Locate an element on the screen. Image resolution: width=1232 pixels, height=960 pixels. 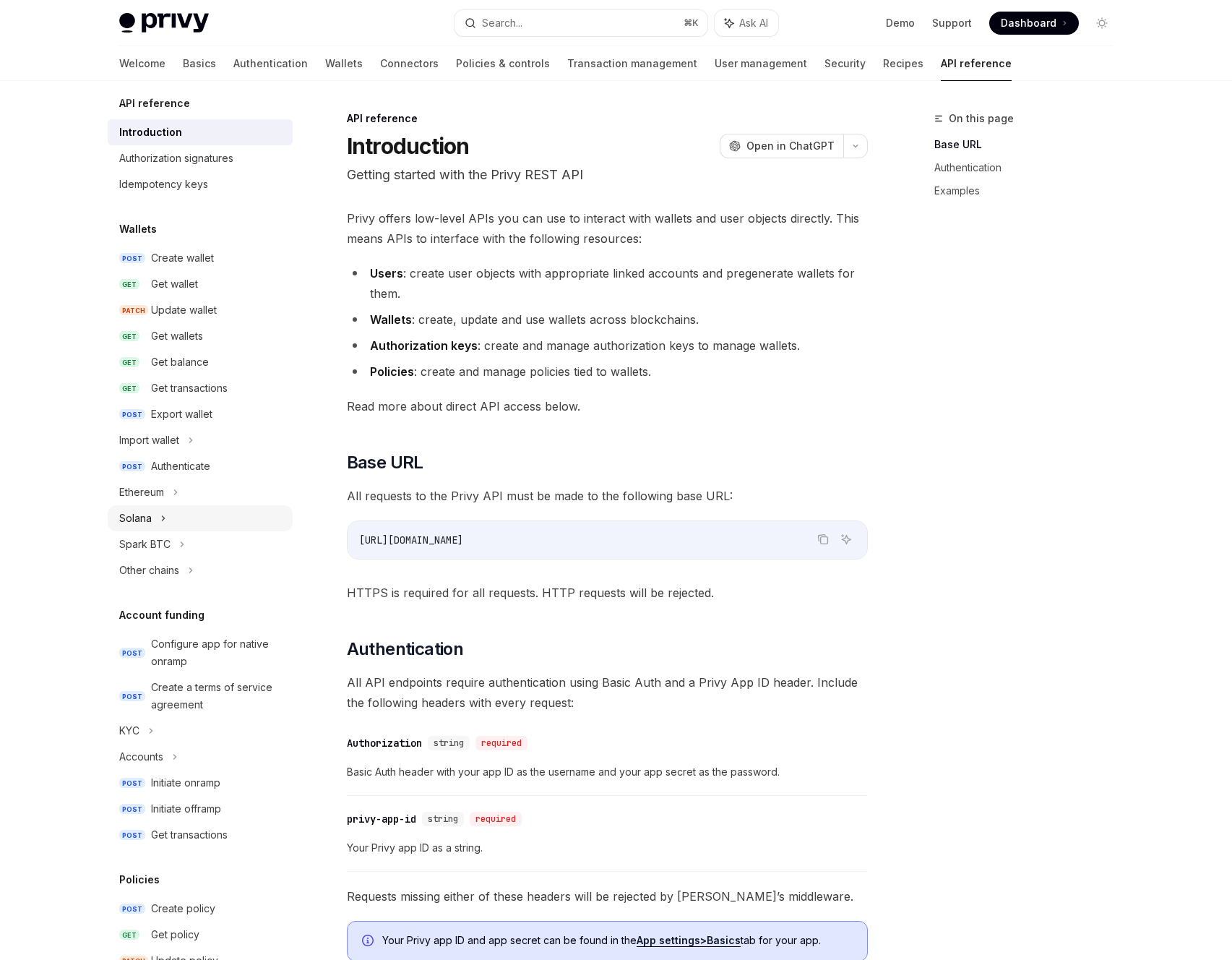
li: : create user objects with appropriate linked accounts and pregenerate wallets for them. is located at coordinates (607, 284).